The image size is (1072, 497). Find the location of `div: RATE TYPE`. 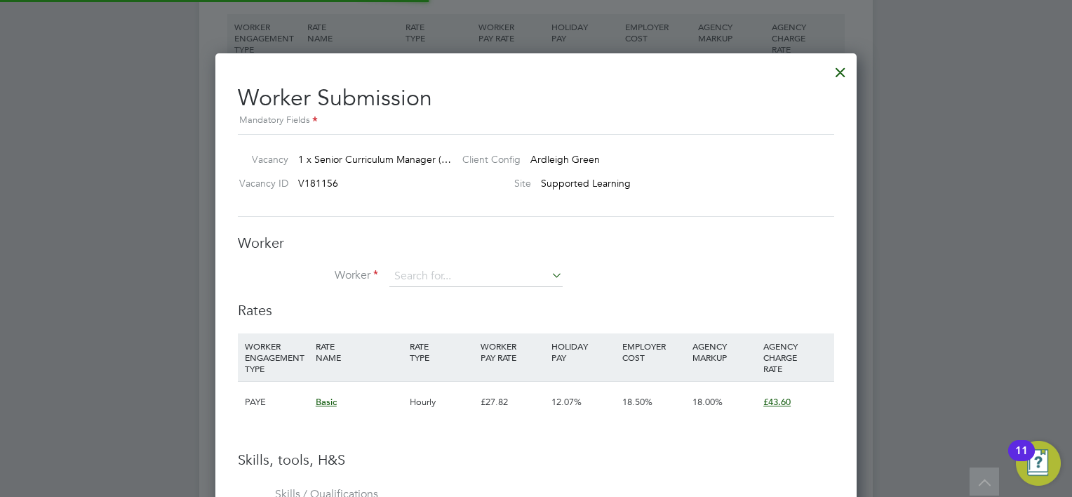

div: RATE TYPE is located at coordinates (441, 352).